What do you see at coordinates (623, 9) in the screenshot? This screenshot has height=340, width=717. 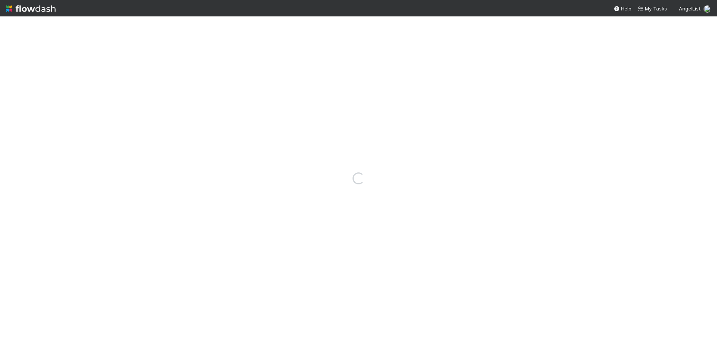 I see `div: Help` at bounding box center [623, 9].